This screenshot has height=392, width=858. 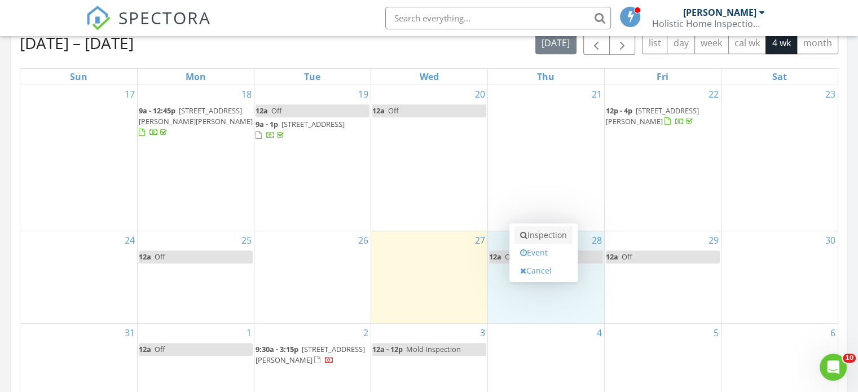 What do you see at coordinates (597, 240) in the screenshot?
I see `a: Go to August 28, 2025` at bounding box center [597, 240].